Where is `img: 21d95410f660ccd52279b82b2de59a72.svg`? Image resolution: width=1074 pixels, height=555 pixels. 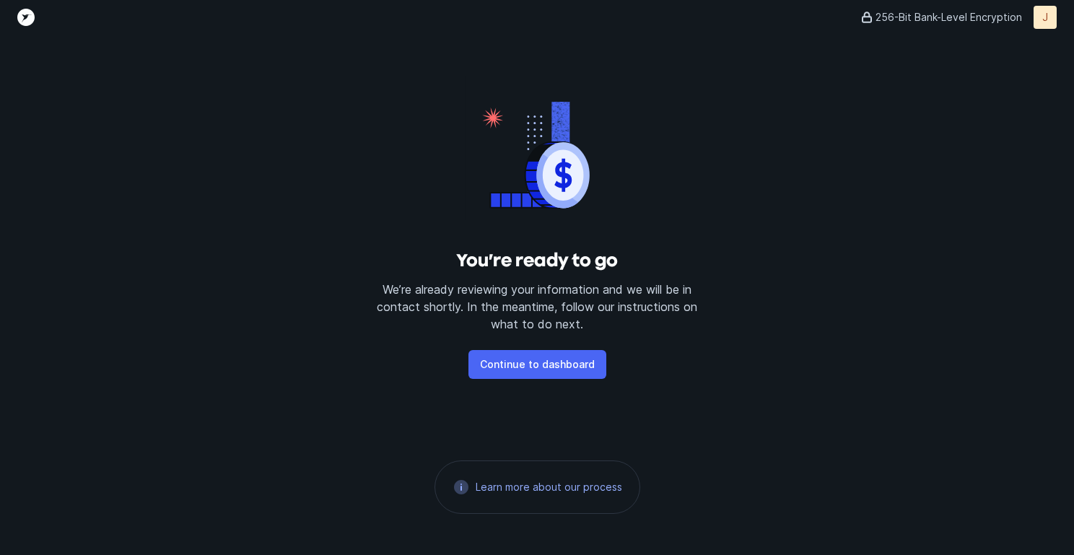 img: 21d95410f660ccd52279b82b2de59a72.svg is located at coordinates (461, 487).